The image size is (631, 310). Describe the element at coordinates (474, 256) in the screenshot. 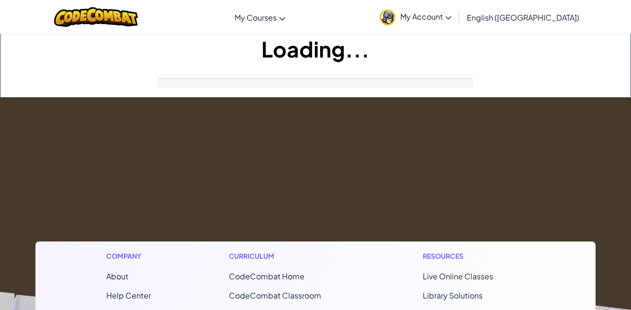

I see `h1: Resources` at that location.